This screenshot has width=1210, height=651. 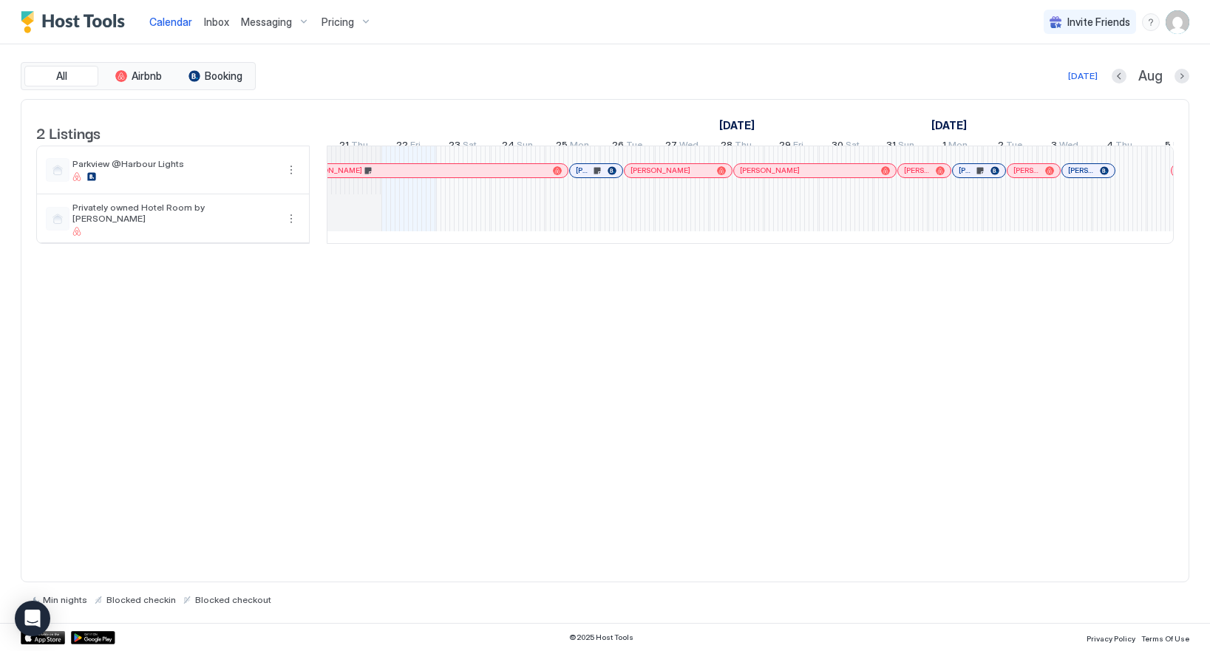 What do you see at coordinates (344, 146) in the screenshot?
I see `span: 21` at bounding box center [344, 146].